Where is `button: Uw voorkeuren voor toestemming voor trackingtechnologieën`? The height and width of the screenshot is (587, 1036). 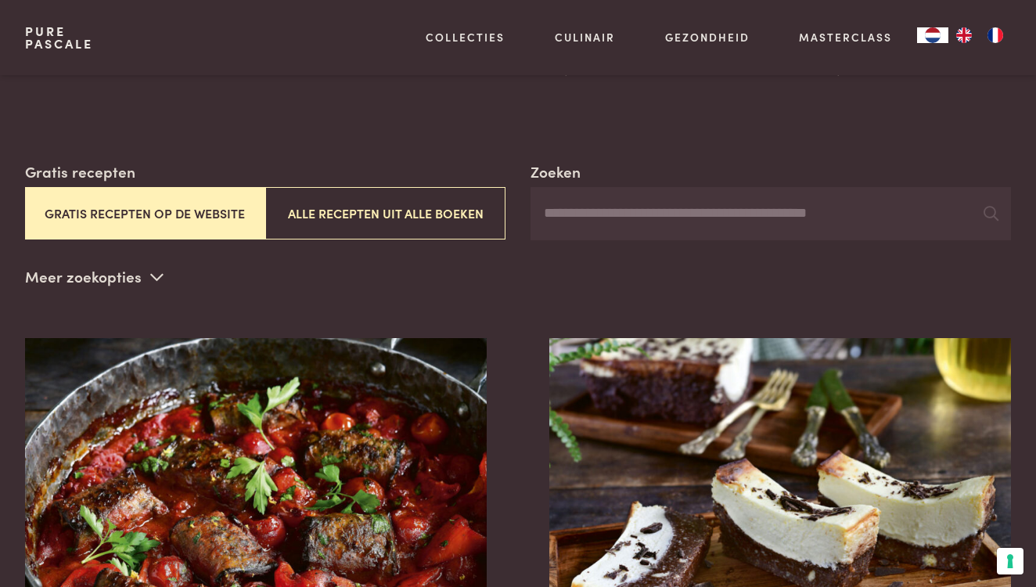 button: Uw voorkeuren voor toestemming voor trackingtechnologieën is located at coordinates (1010, 561).